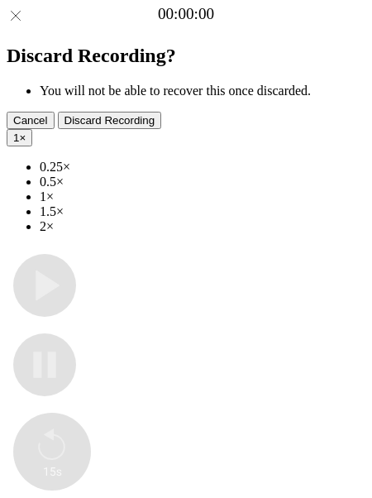 This screenshot has height=498, width=372. I want to click on a: 00:00:00, so click(186, 14).